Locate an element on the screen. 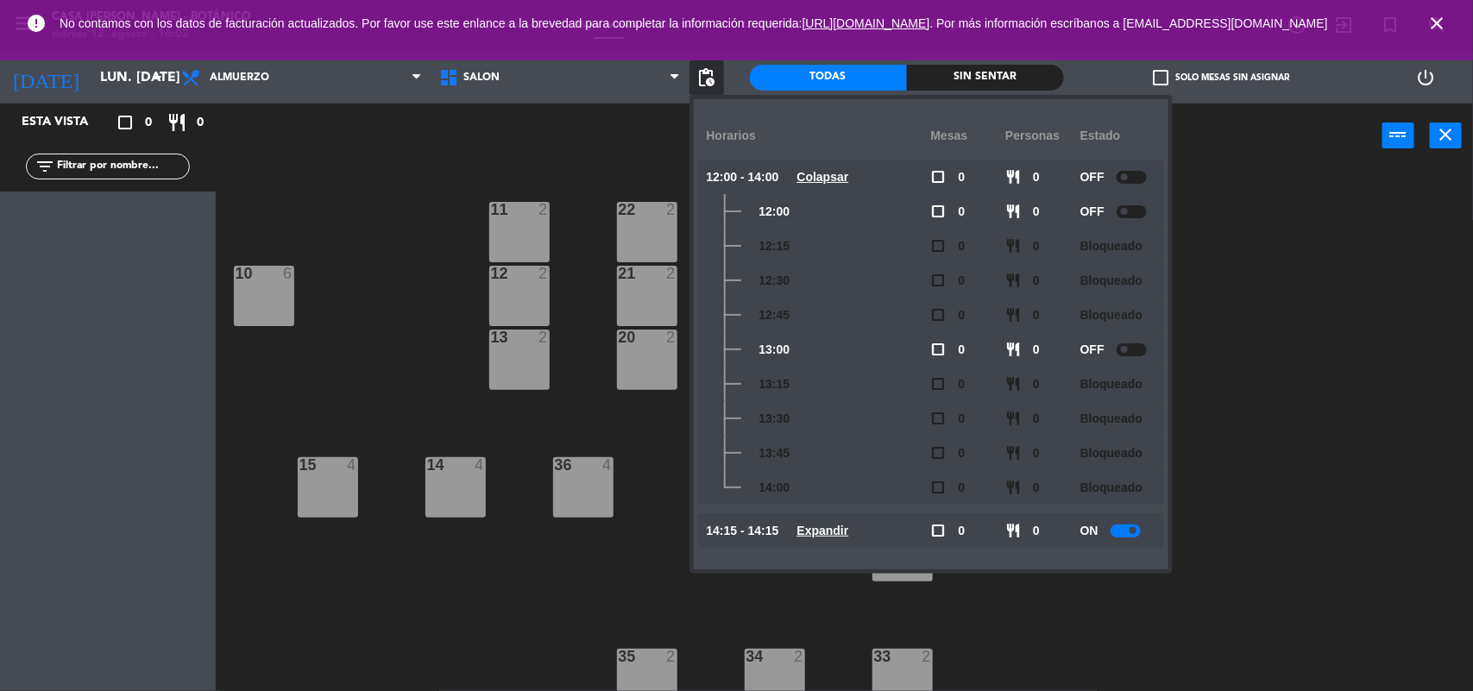 Image resolution: width=1473 pixels, height=691 pixels. i: crop_square is located at coordinates (125, 123).